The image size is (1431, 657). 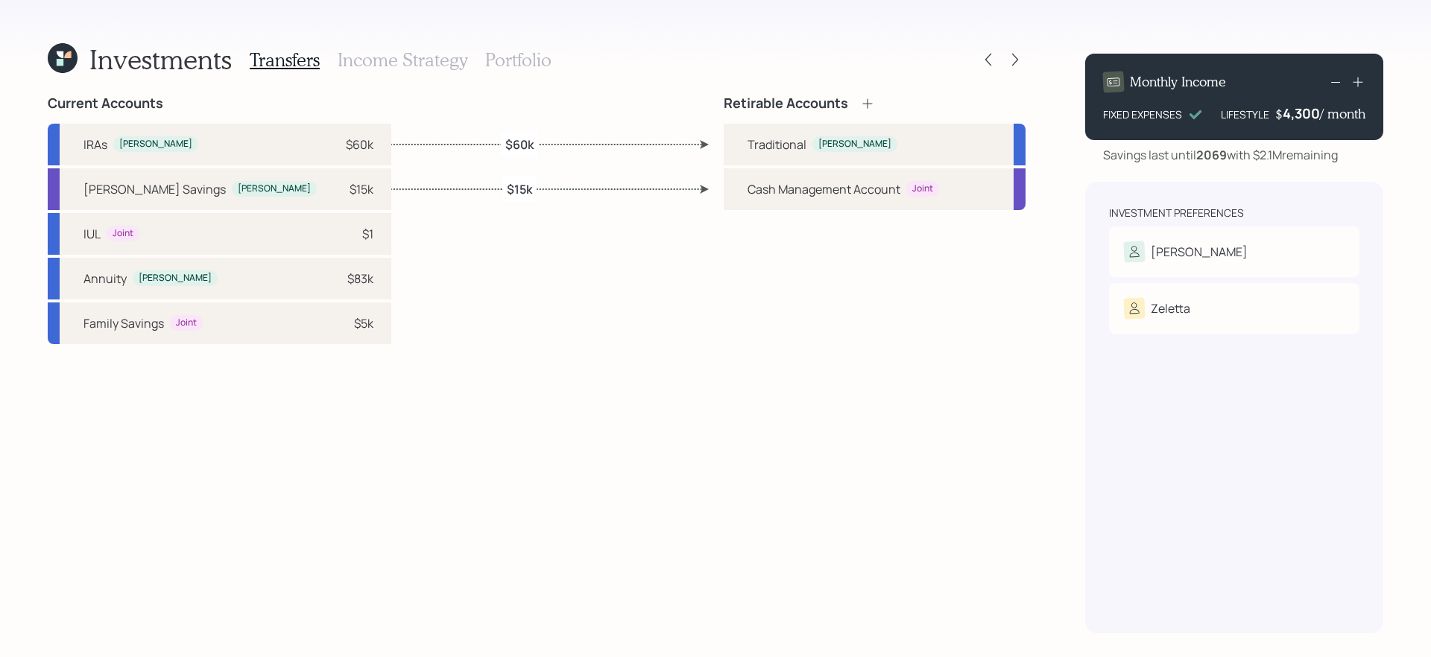 What do you see at coordinates (1170, 308) in the screenshot?
I see `div: Zeletta` at bounding box center [1170, 308].